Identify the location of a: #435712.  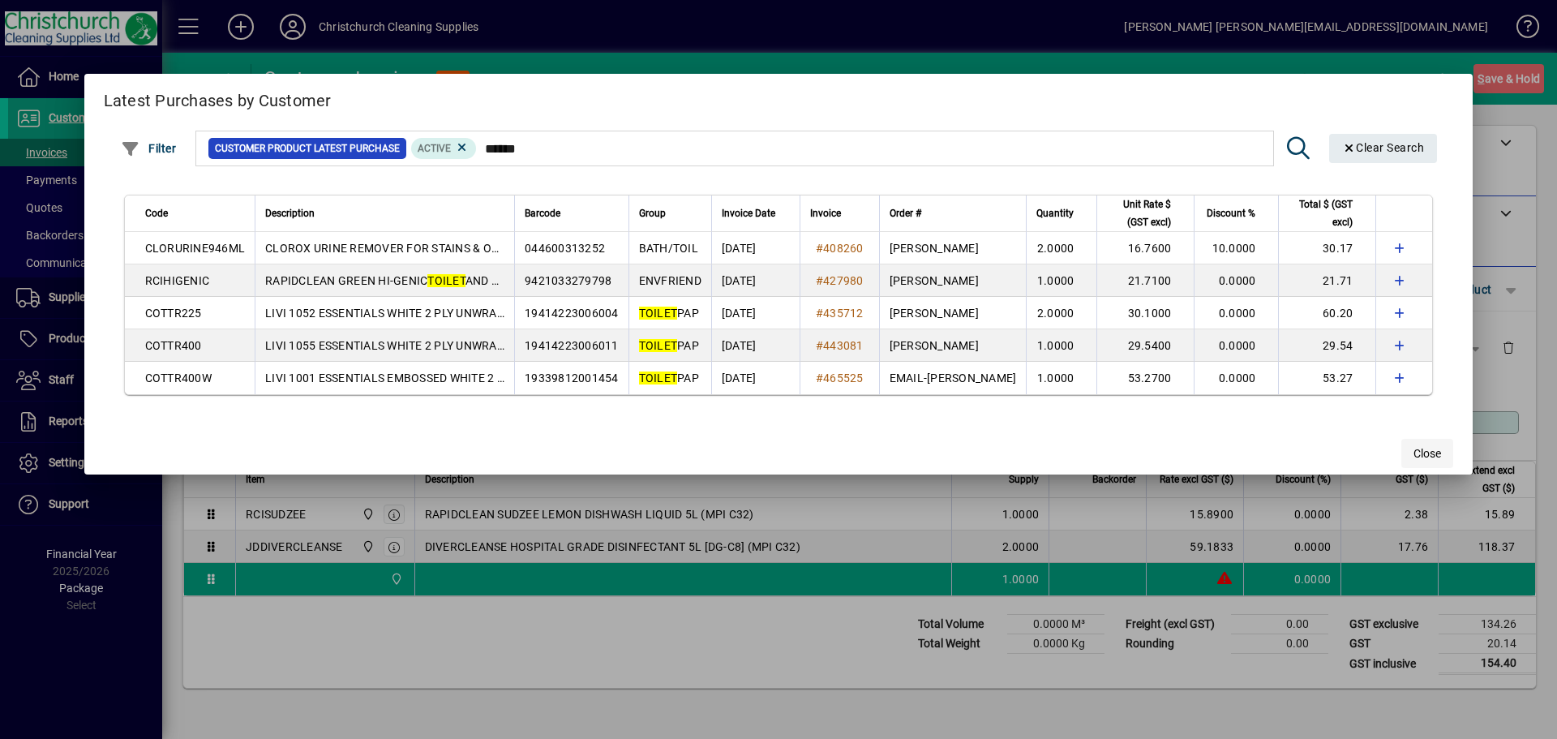
(840, 313).